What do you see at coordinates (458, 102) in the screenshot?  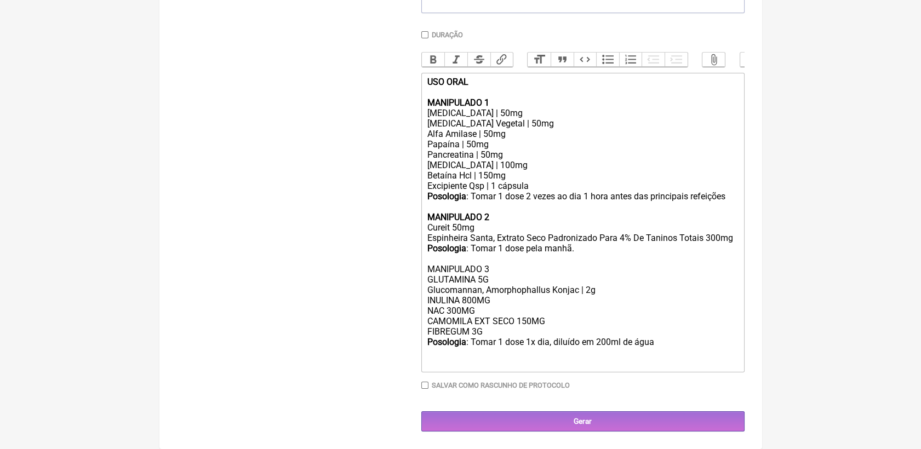 I see `strong: MANIPULADO 1` at bounding box center [458, 102].